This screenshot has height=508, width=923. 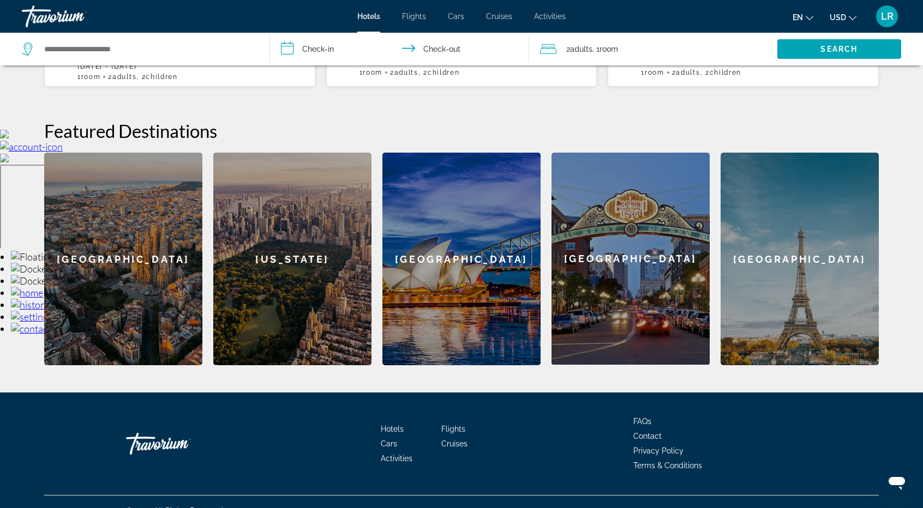 What do you see at coordinates (839, 49) in the screenshot?
I see `button: Search` at bounding box center [839, 49].